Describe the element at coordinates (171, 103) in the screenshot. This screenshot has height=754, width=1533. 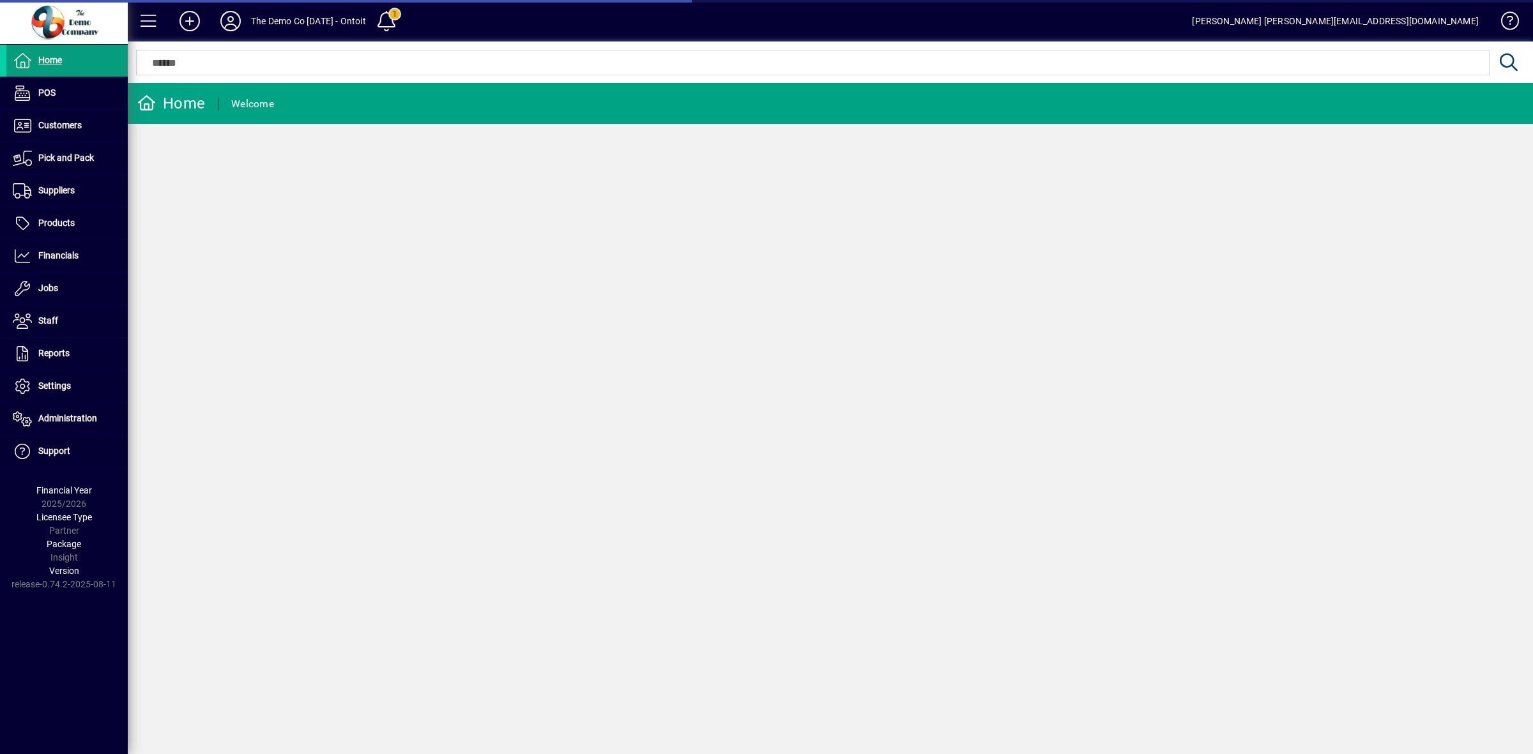
I see `div: Home` at that location.